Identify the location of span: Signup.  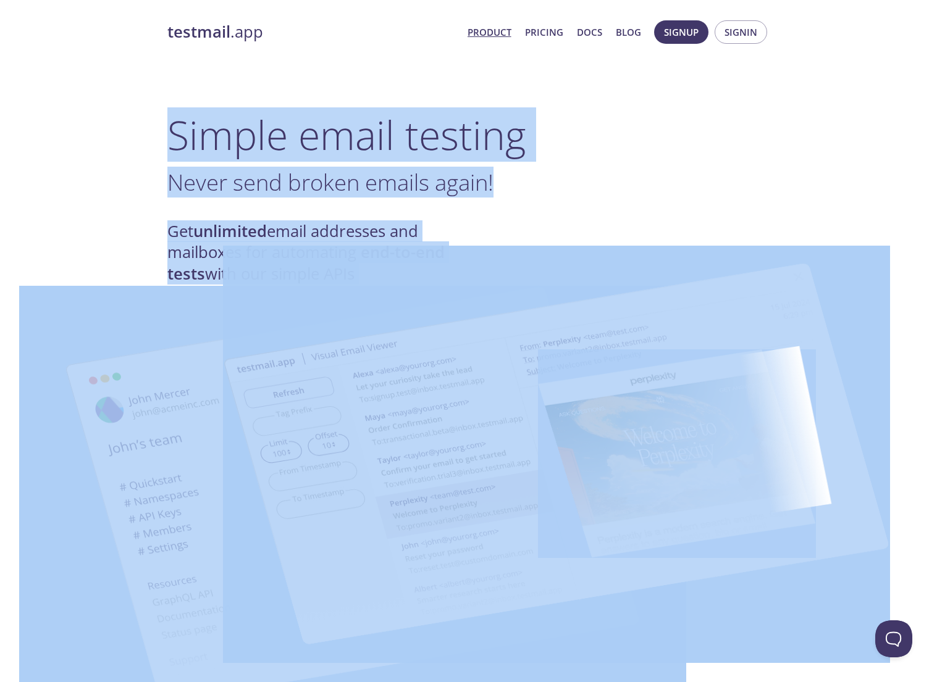
(681, 32).